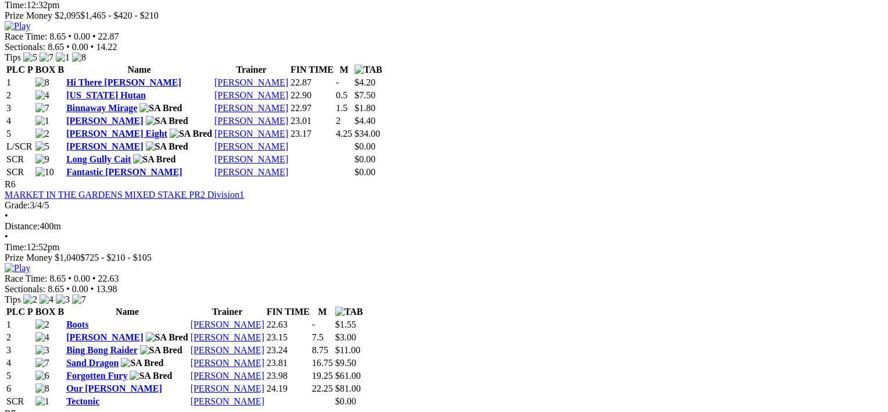 This screenshot has width=888, height=412. What do you see at coordinates (439, 205) in the screenshot?
I see `div: 3/4/5` at bounding box center [439, 205].